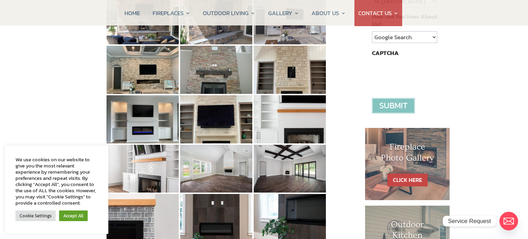 The height and width of the screenshot is (239, 528). I want to click on img: 11, so click(216, 70).